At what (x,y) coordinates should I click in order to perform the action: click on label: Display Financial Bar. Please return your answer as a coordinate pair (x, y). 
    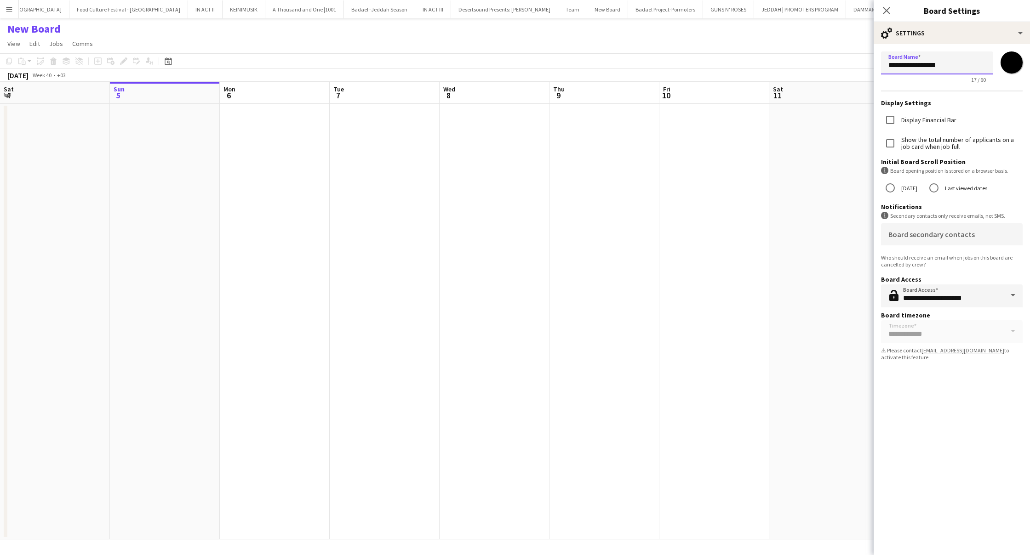
    Looking at the image, I should click on (928, 120).